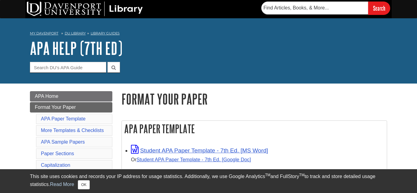  What do you see at coordinates (85, 9) in the screenshot?
I see `img: DU Library` at bounding box center [85, 9].